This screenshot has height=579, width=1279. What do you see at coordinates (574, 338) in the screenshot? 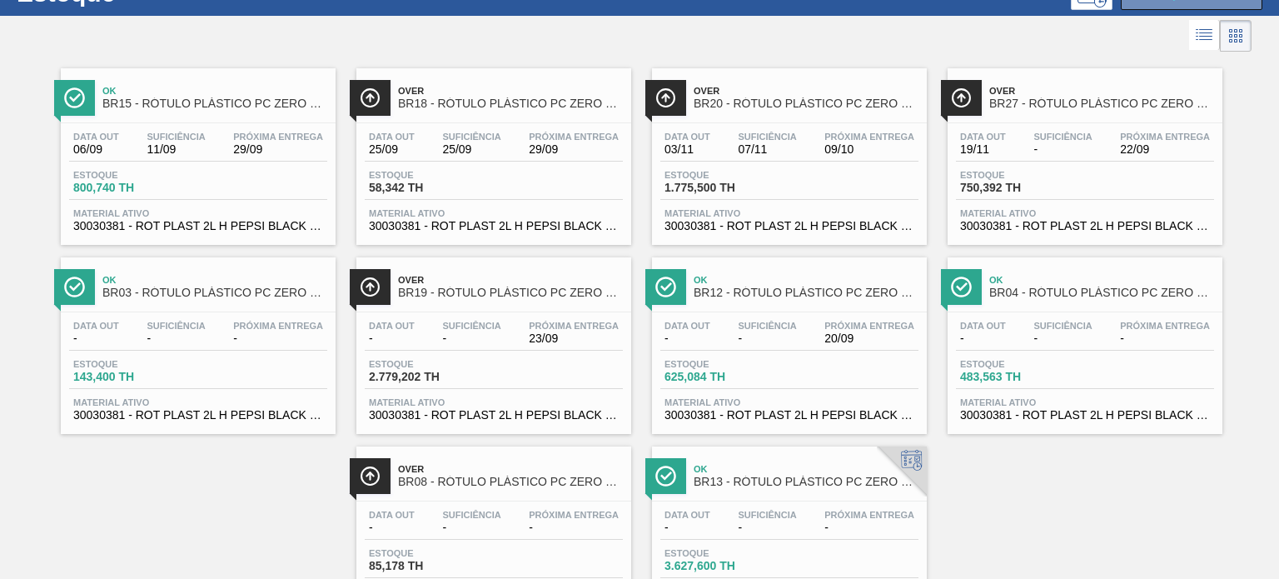
I see `span: 23/09` at bounding box center [574, 338].